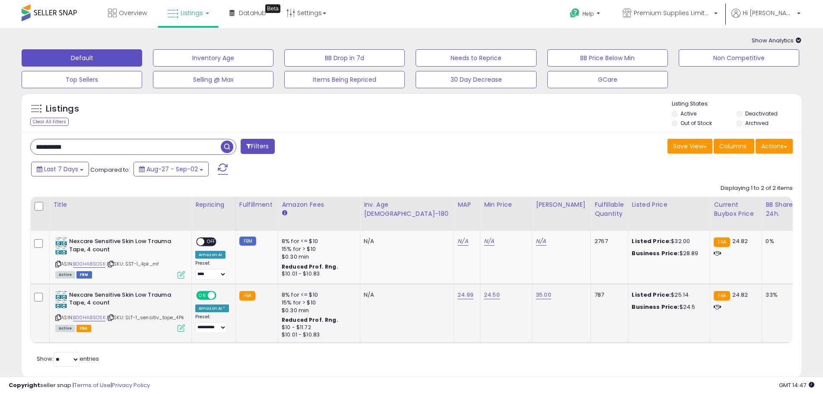 The width and height of the screenshot is (823, 394). I want to click on strong: Copyright, so click(24, 385).